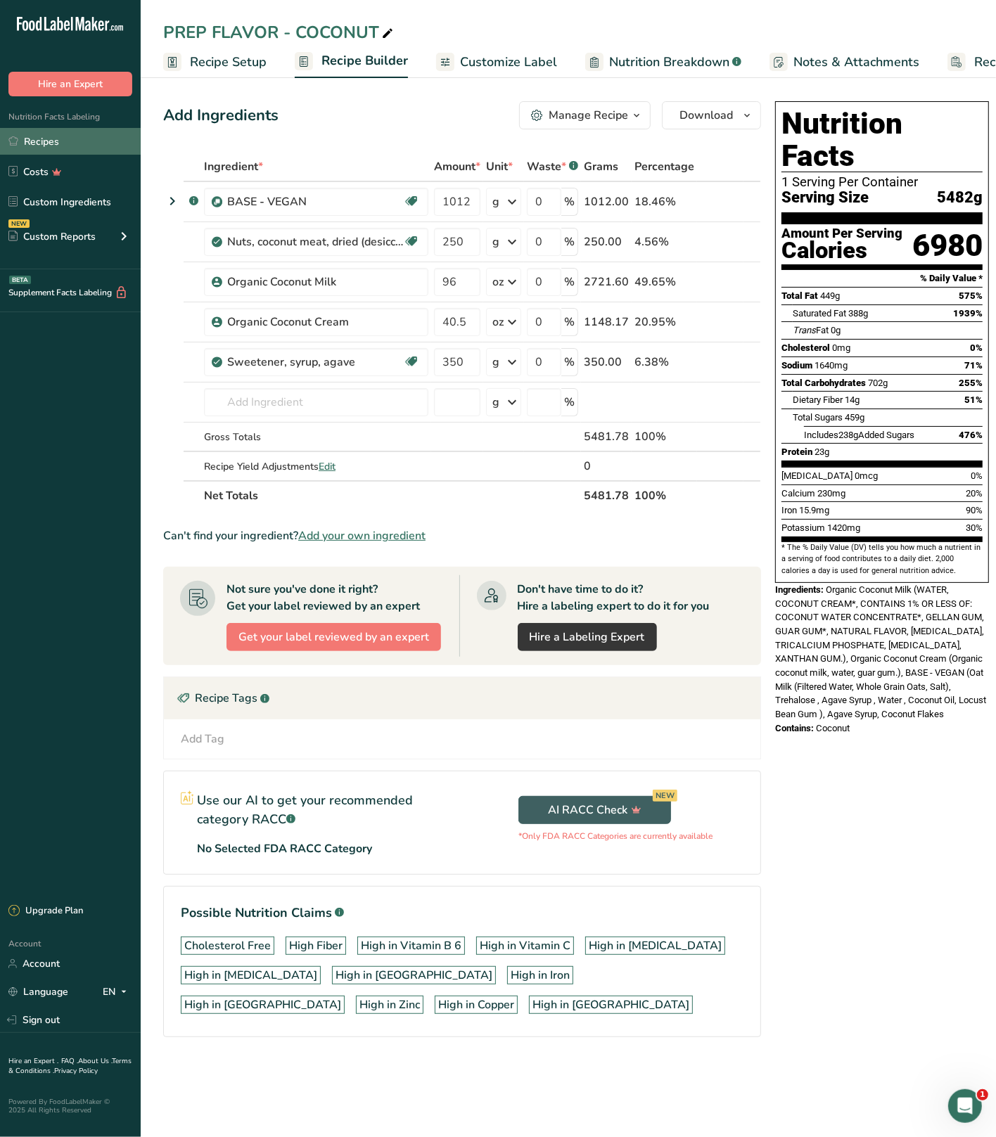 This screenshot has height=1137, width=996. I want to click on span: 702g, so click(878, 383).